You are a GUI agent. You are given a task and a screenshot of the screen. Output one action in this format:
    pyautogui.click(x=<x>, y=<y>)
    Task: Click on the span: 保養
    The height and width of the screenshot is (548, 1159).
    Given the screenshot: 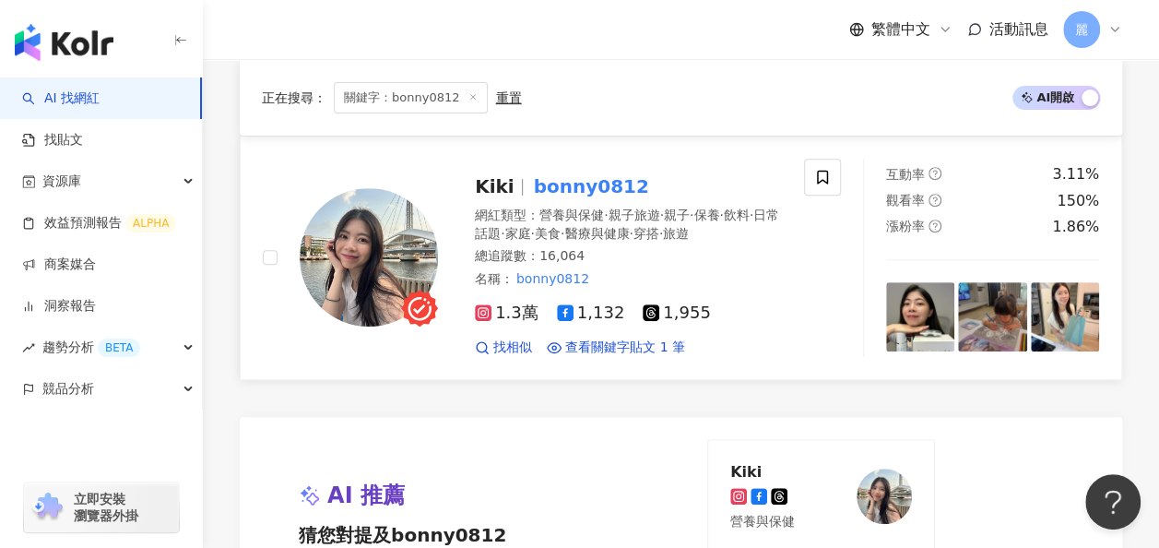 What is the action you would take?
    pyautogui.click(x=707, y=215)
    